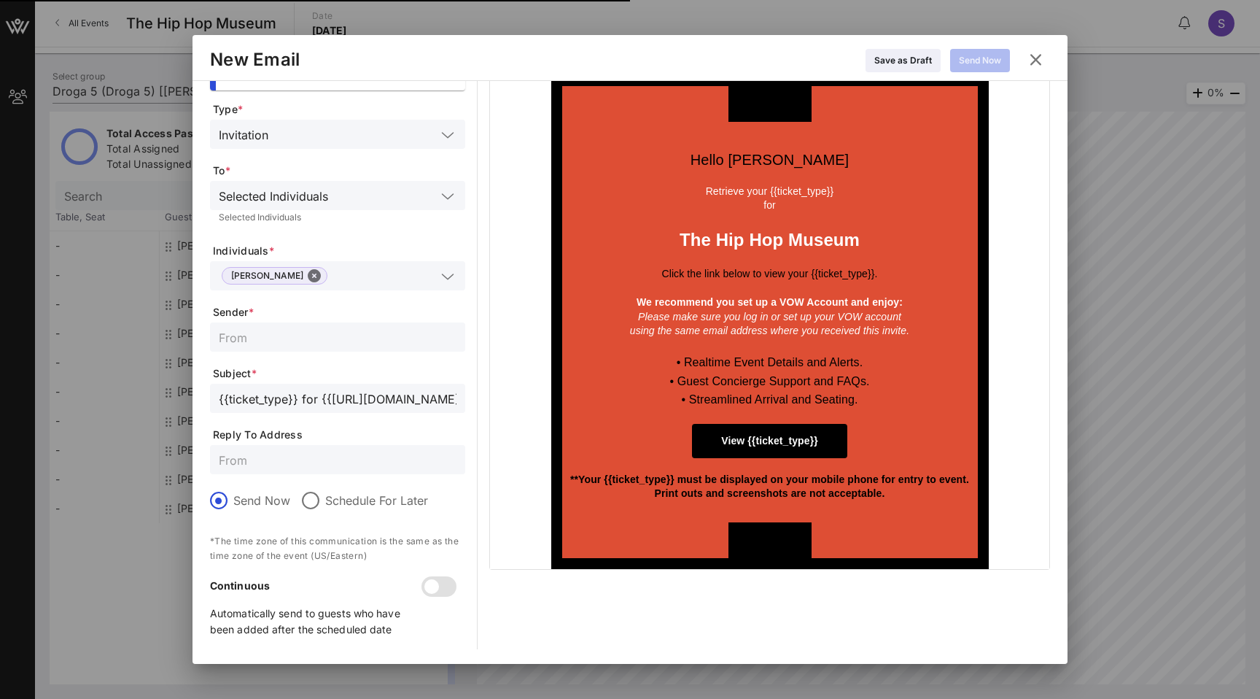 Image resolution: width=1260 pixels, height=699 pixels. I want to click on p: Retrieve your {{ticket_type}} for, so click(770, 198).